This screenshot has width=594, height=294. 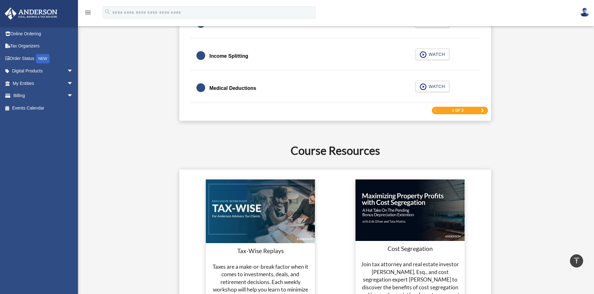 I want to click on h3: Cost Segregation, so click(x=410, y=248).